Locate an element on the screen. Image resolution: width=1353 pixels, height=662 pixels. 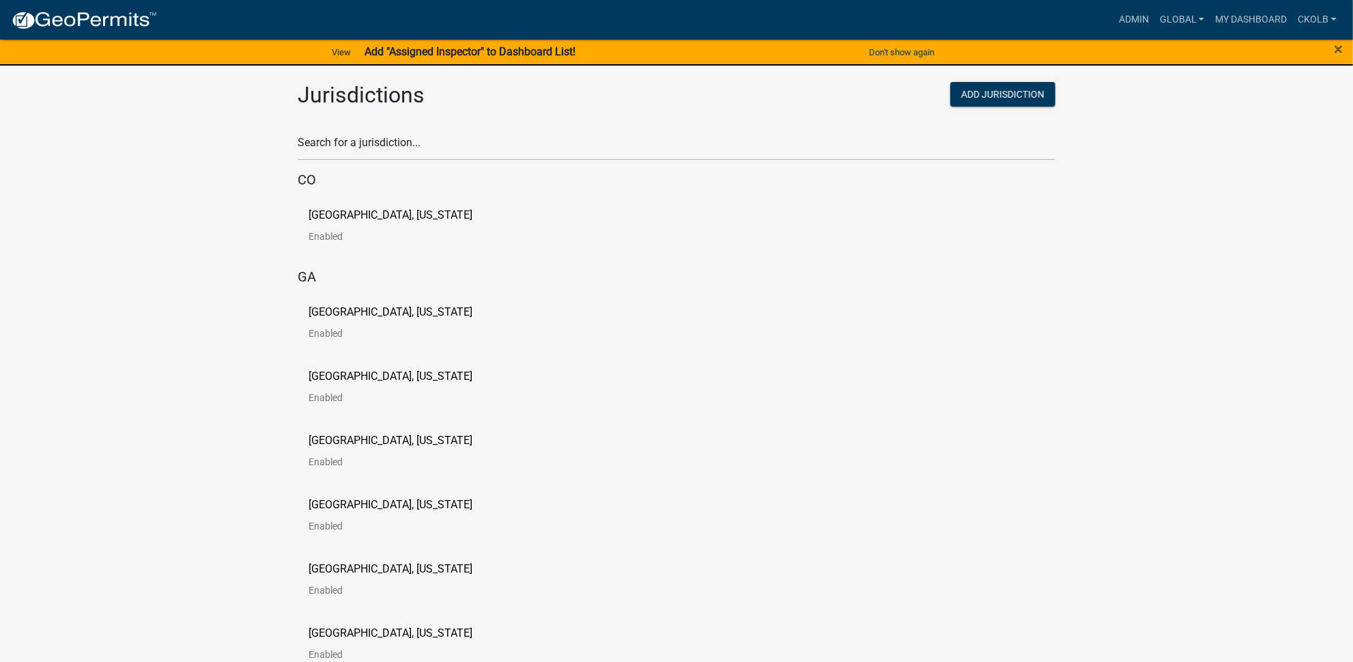
h5: CO is located at coordinates (677, 180).